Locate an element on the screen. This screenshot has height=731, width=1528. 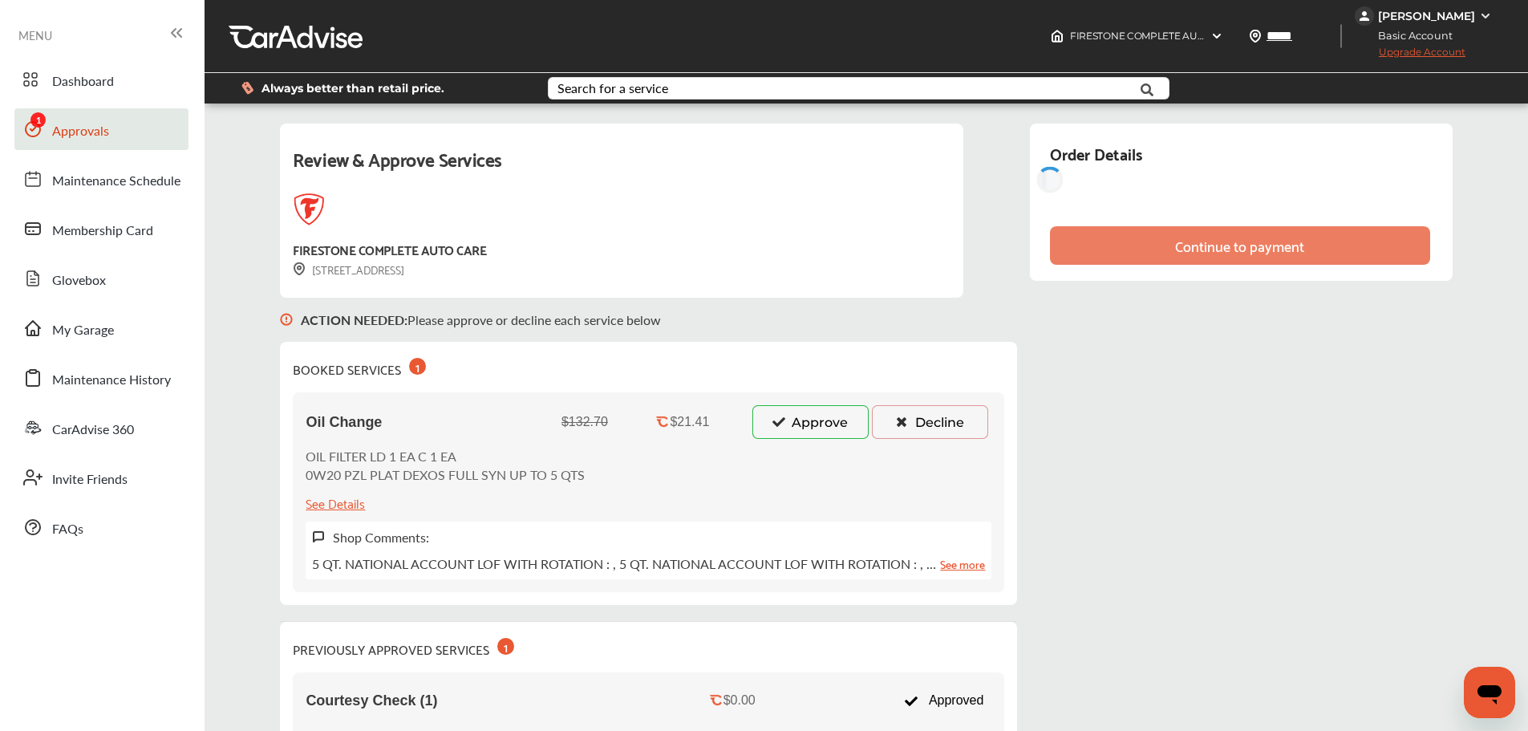
span: Dashboard is located at coordinates (83, 82).